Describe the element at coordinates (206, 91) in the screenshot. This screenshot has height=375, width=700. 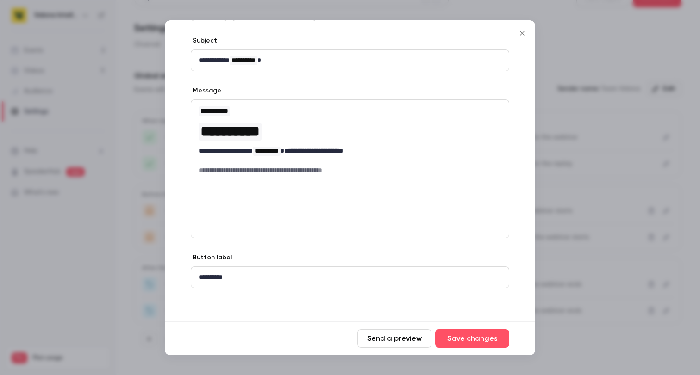
I see `label: Message` at that location.